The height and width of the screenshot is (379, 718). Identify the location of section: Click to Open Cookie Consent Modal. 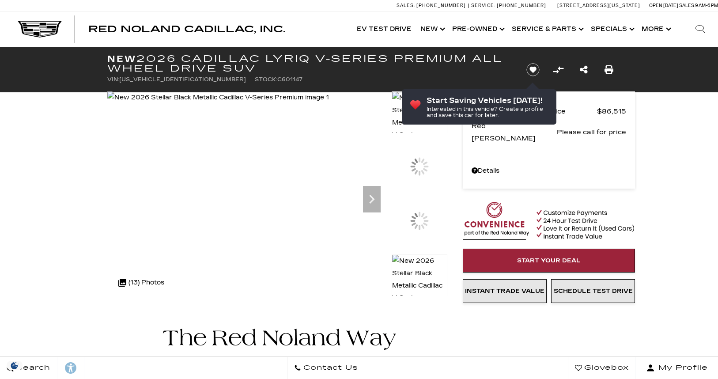
(15, 365).